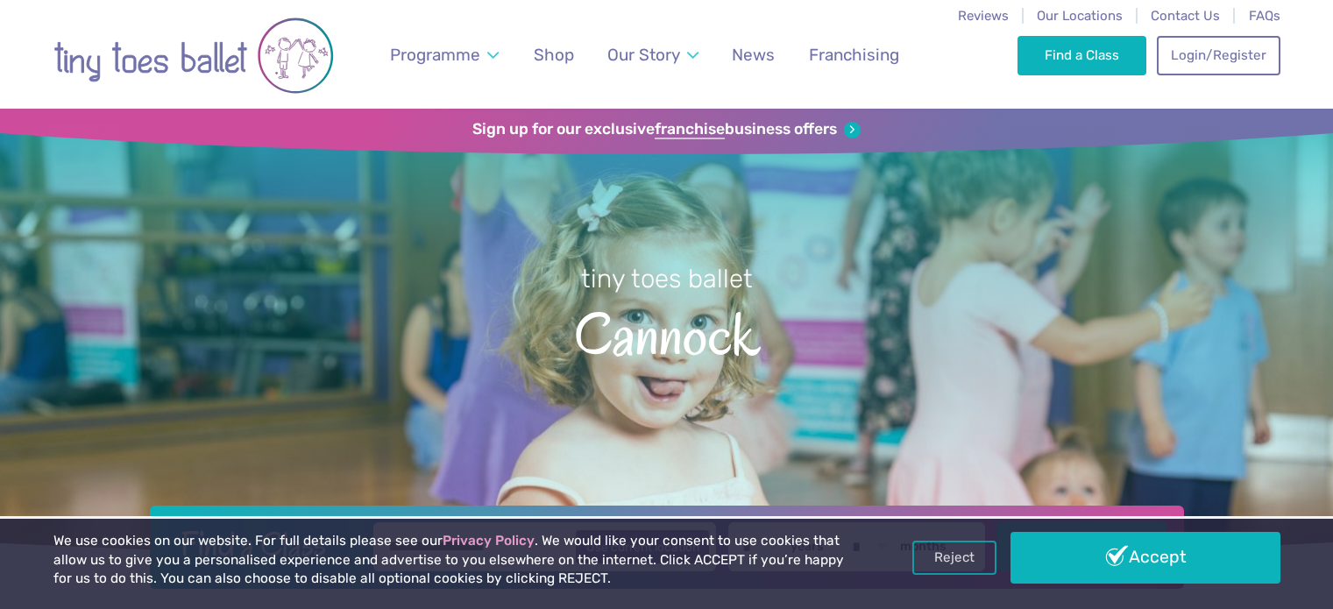 The image size is (1333, 609). What do you see at coordinates (853, 54) in the screenshot?
I see `a: Franchising` at bounding box center [853, 54].